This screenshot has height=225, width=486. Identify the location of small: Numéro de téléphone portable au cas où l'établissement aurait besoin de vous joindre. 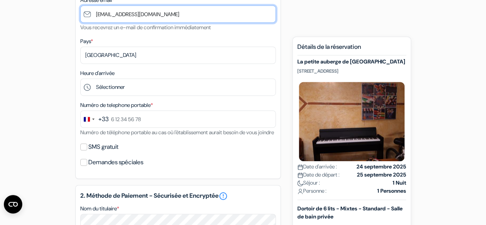
(177, 132).